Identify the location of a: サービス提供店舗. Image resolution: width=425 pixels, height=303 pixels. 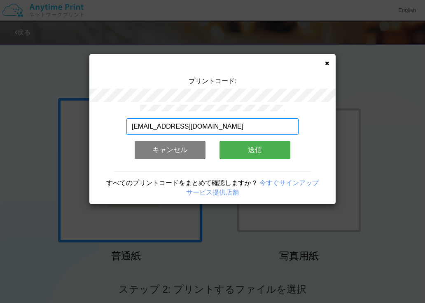
(213, 192).